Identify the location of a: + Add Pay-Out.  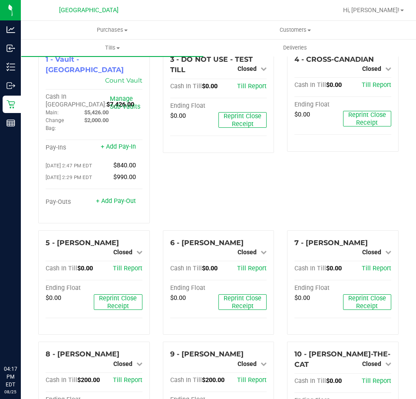
(116, 201).